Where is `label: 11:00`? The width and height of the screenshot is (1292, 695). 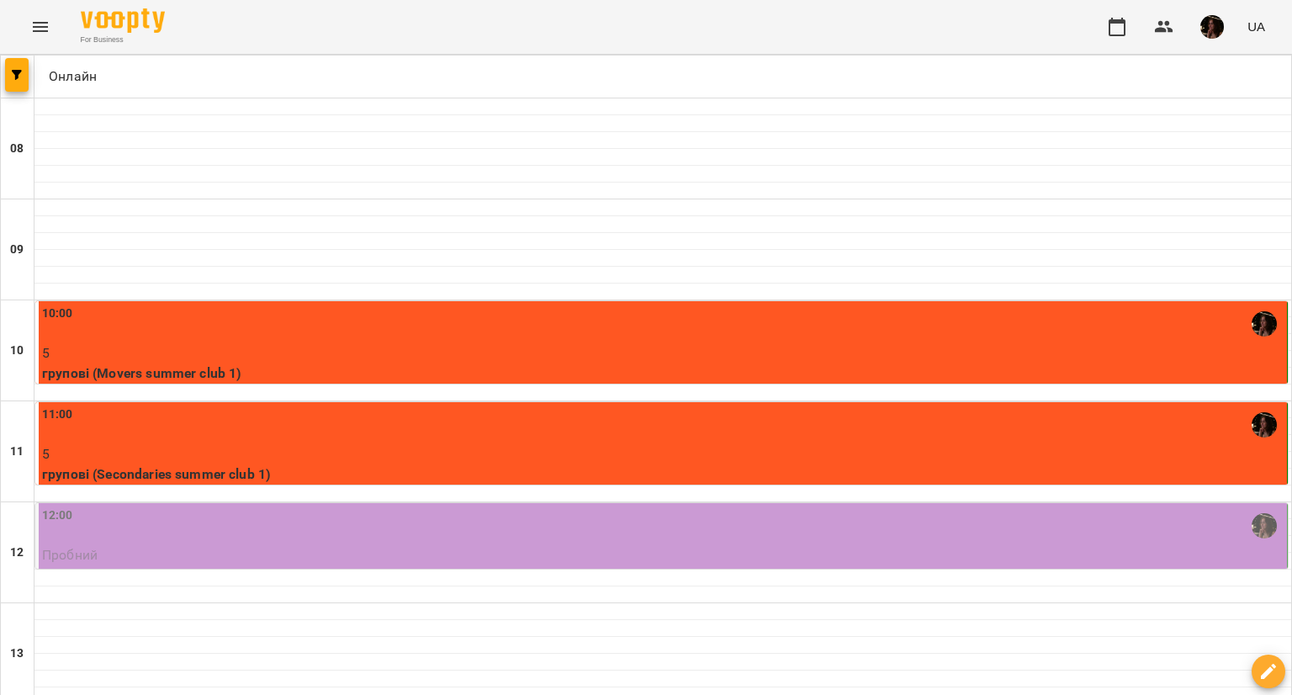 label: 11:00 is located at coordinates (57, 415).